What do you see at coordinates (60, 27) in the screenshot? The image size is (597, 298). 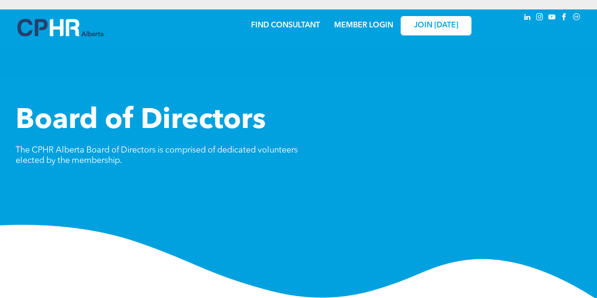 I see `img: A blue and white logo for cp alberta` at bounding box center [60, 27].